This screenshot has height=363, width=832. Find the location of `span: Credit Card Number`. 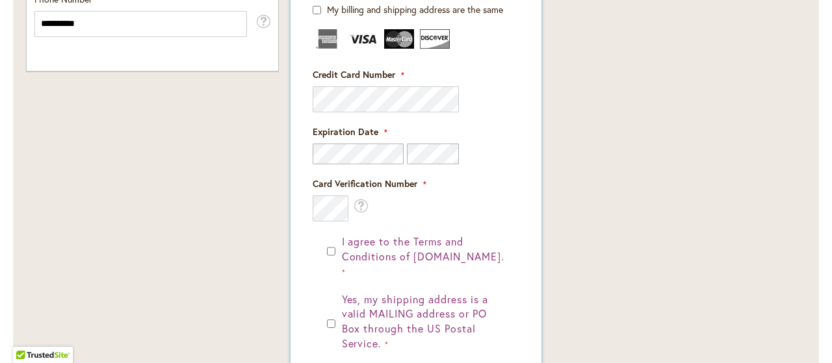

span: Credit Card Number is located at coordinates (354, 74).